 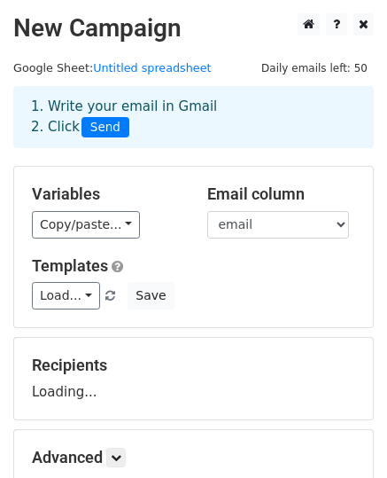 What do you see at coordinates (193, 365) in the screenshot?
I see `h5: Recipients` at bounding box center [193, 365].